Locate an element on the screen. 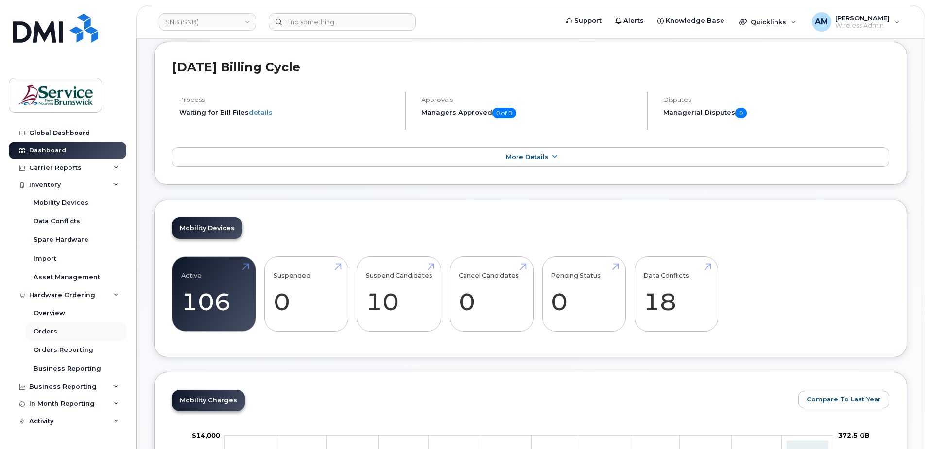 The image size is (930, 449). input: Find something... is located at coordinates (342, 22).